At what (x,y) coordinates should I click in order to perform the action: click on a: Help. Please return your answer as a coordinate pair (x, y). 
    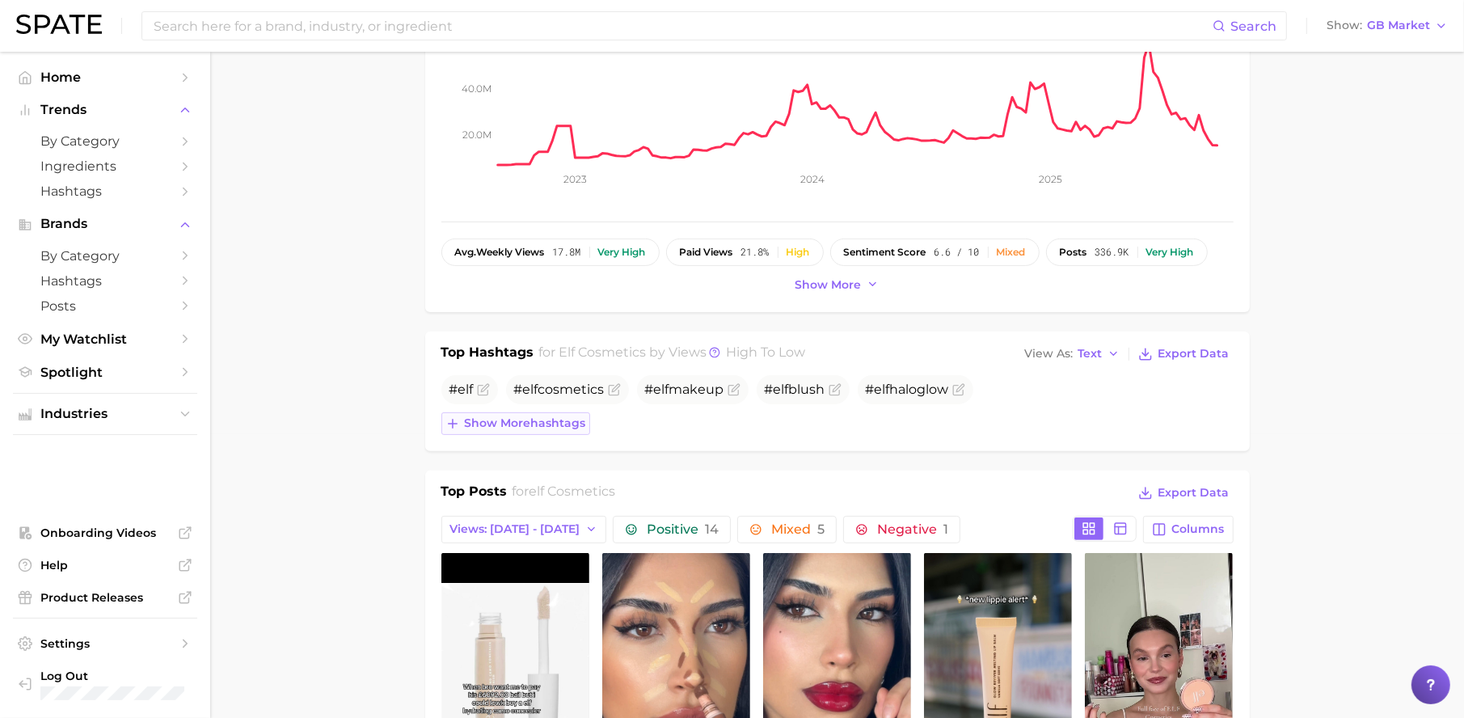
    Looking at the image, I should click on (105, 565).